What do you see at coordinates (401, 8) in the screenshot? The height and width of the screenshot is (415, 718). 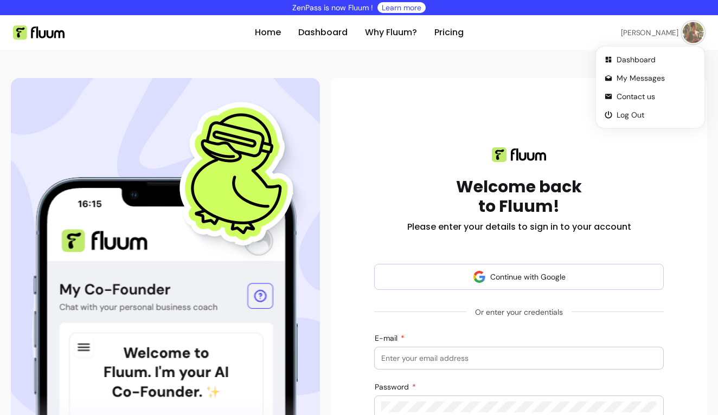 I see `a: Learn more` at bounding box center [401, 8].